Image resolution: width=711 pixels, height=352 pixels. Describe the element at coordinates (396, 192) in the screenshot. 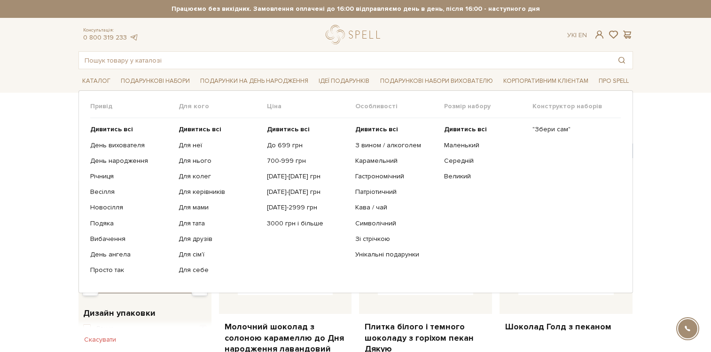

I see `a: Патріотичний` at that location.